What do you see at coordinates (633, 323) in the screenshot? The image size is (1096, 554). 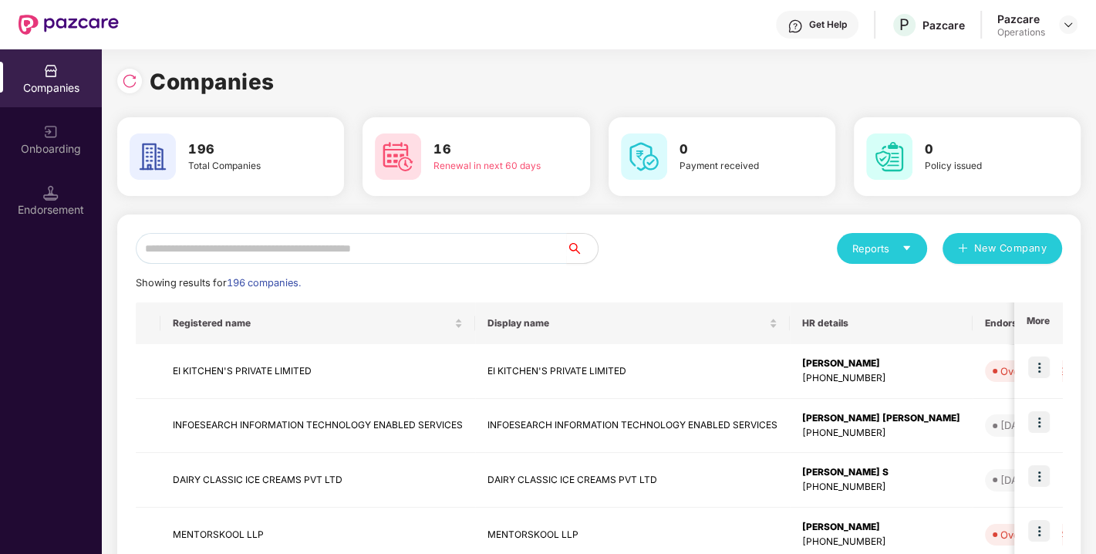 I see `th: Display name` at bounding box center [633, 323].